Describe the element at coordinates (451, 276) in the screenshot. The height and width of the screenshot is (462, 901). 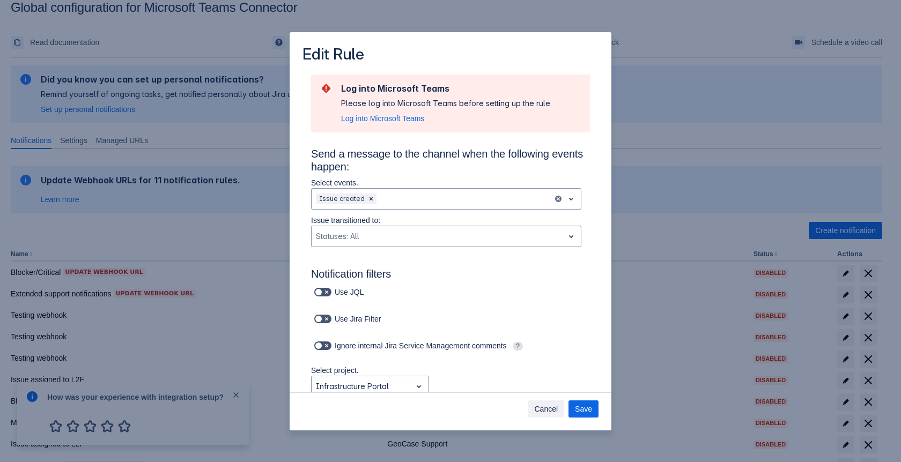
I see `h3: Notification filters` at that location.